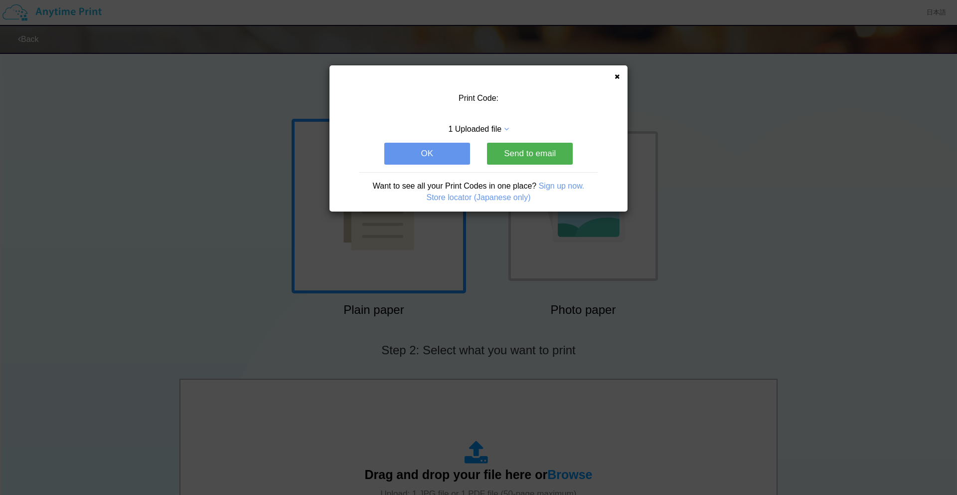 The height and width of the screenshot is (495, 957). I want to click on span: Want to see all your Print Codes in one place?, so click(455, 185).